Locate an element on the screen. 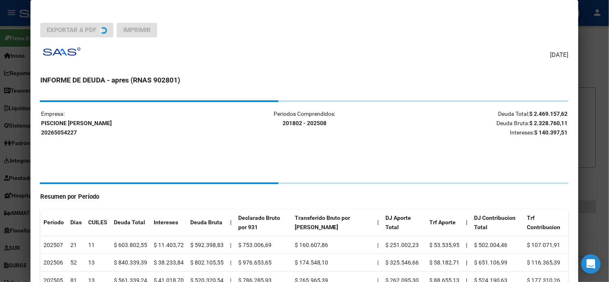 This screenshot has height=282, width=609. th: CUILES is located at coordinates (98, 223).